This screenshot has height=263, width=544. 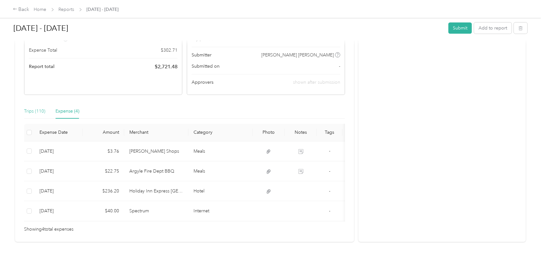 I want to click on button: Submit, so click(x=460, y=28).